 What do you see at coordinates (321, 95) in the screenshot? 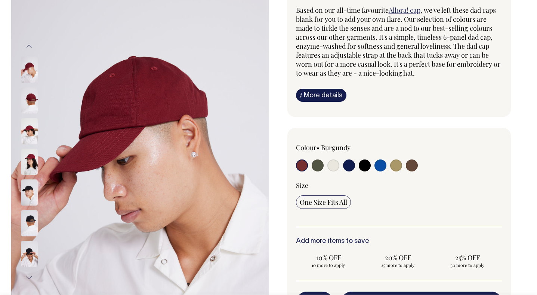
I see `a: iMore details` at bounding box center [321, 95].